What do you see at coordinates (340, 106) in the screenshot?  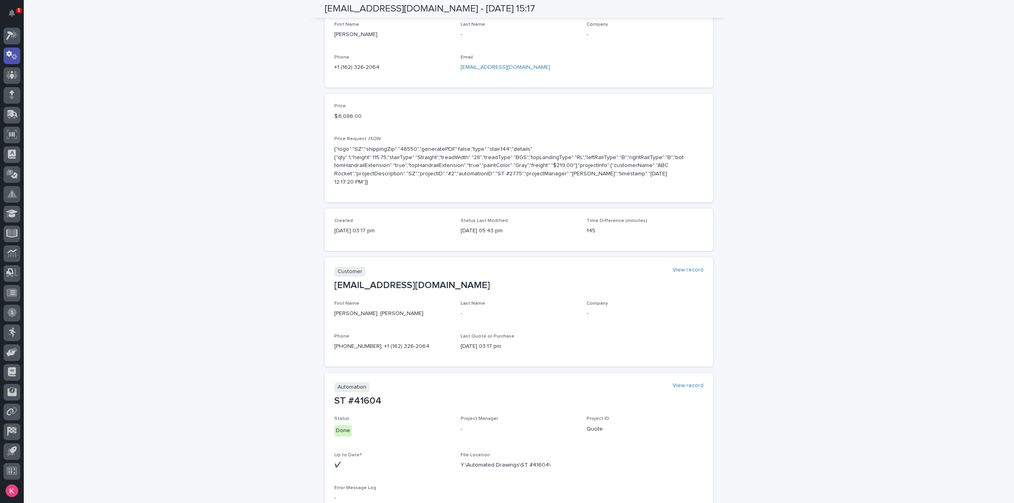 I see `span: Price` at bounding box center [340, 106].